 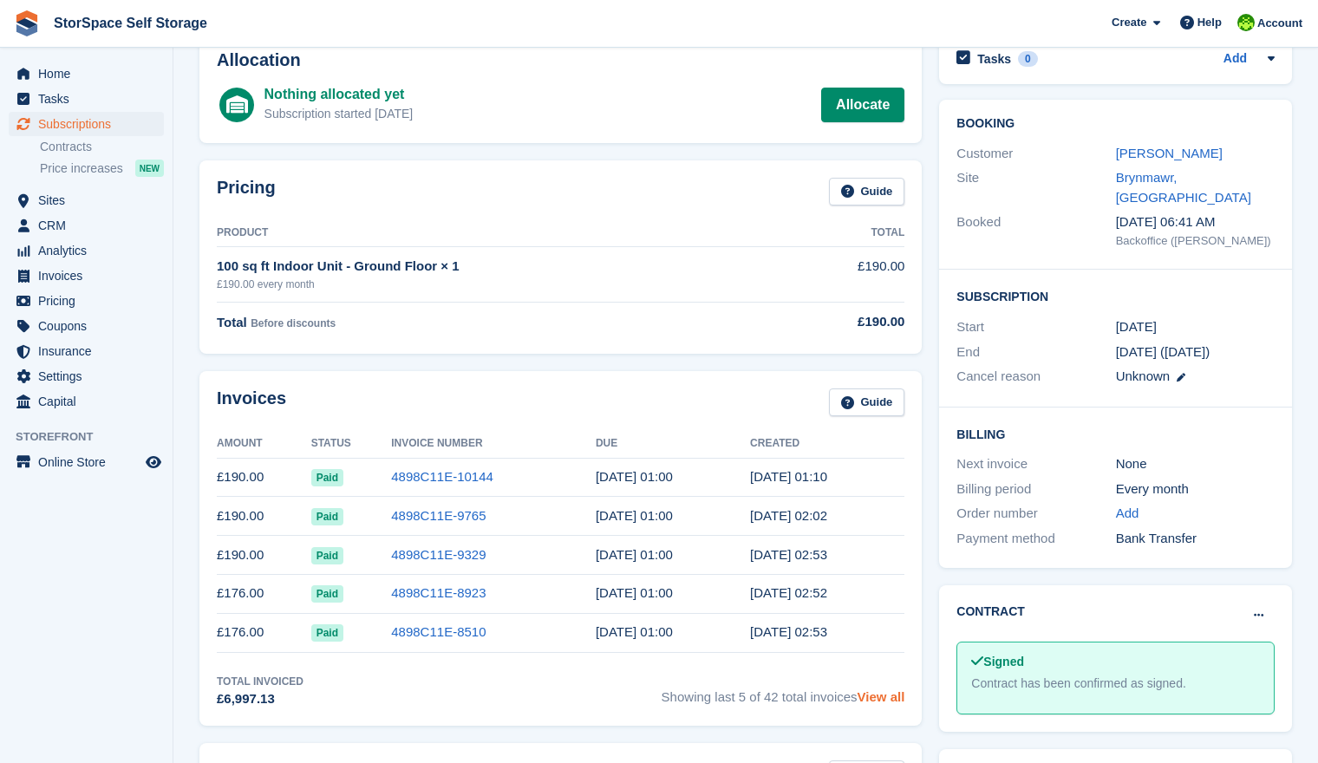 I want to click on div: Customer, so click(x=1036, y=154).